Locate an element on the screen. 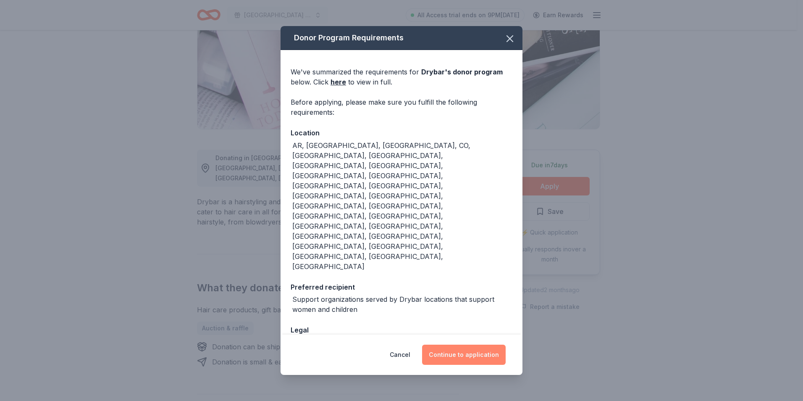  span: Drybar 's donor program is located at coordinates (462, 72).